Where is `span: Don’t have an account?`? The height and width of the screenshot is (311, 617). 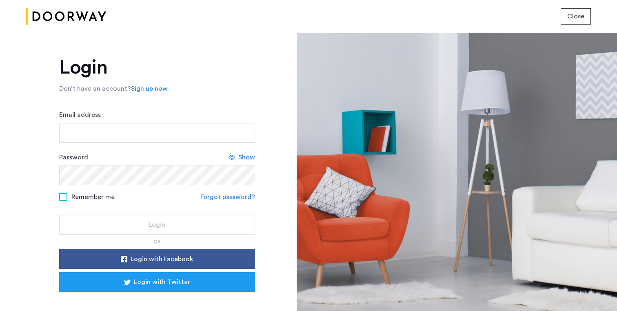
span: Don’t have an account? is located at coordinates (95, 89).